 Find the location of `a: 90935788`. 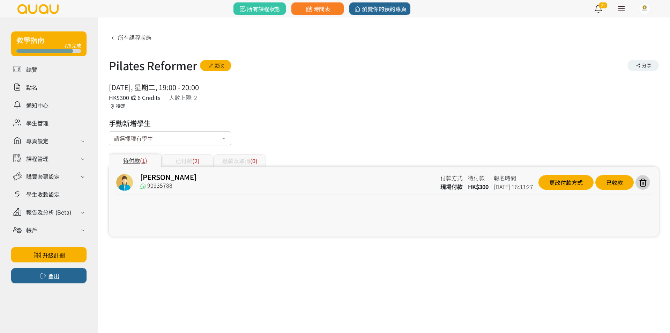

a: 90935788 is located at coordinates (156, 185).